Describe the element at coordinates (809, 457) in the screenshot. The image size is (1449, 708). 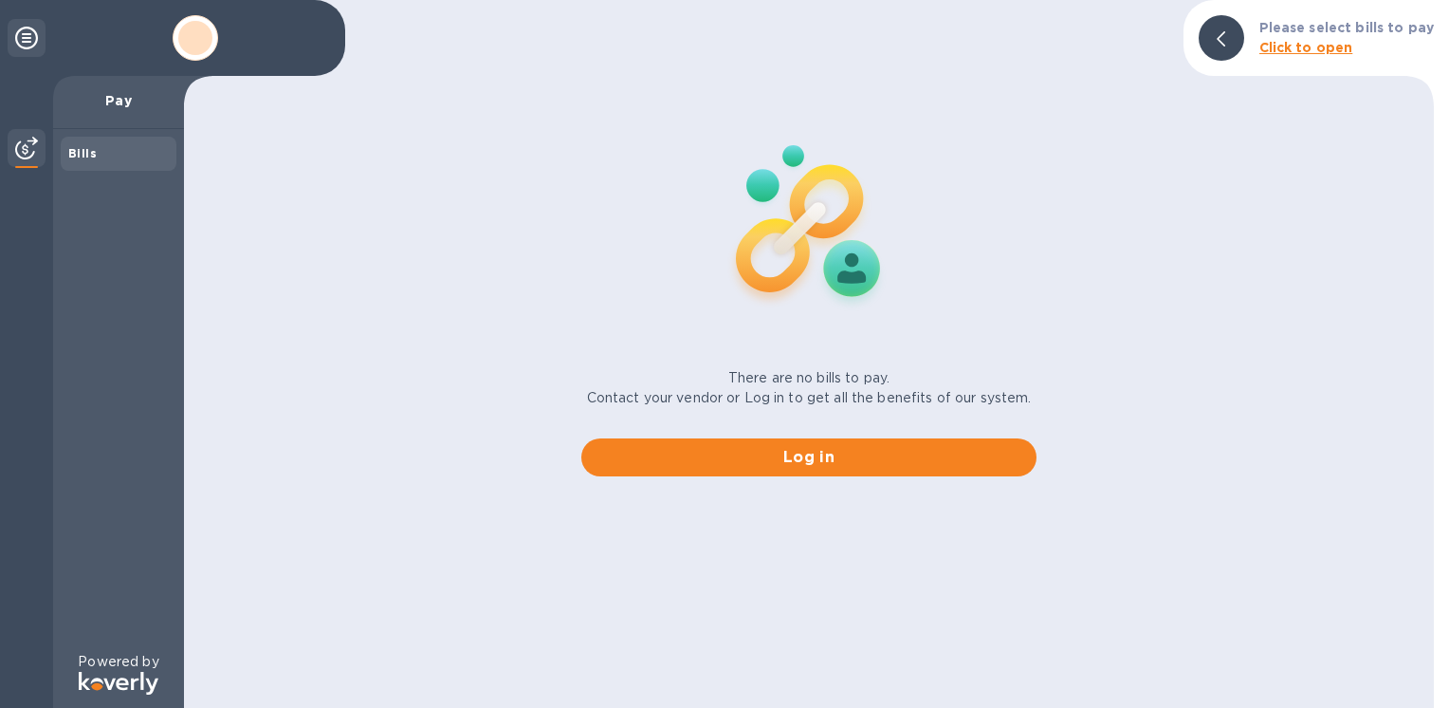
I see `button: Log in` at that location.